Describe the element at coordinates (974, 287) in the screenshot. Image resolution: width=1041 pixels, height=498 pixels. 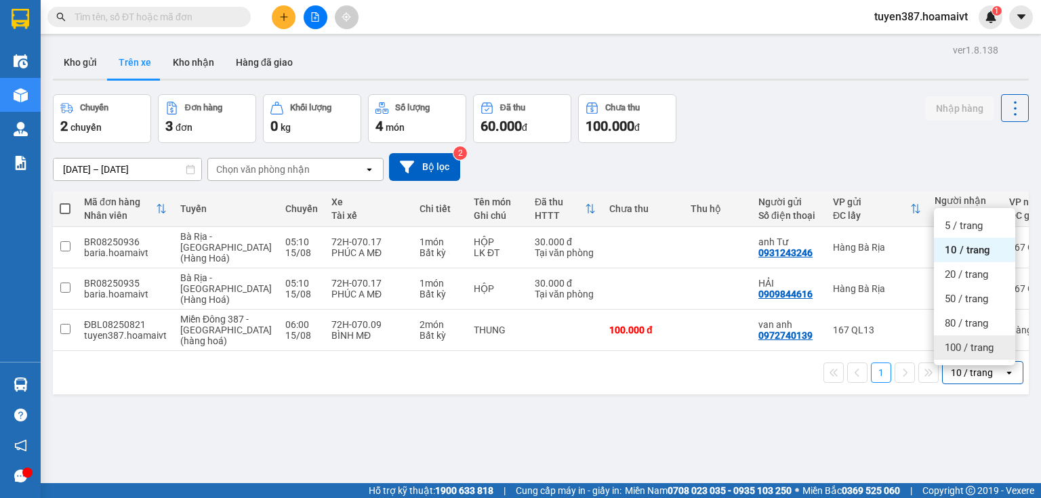
I see `ul: Menu` at that location.